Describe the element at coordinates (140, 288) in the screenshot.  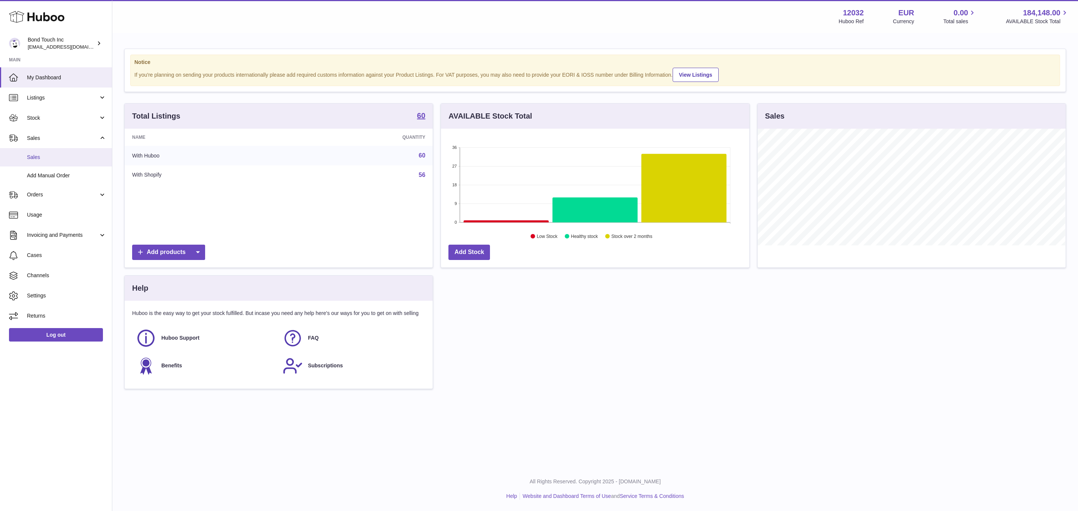
I see `h3: Help` at that location.